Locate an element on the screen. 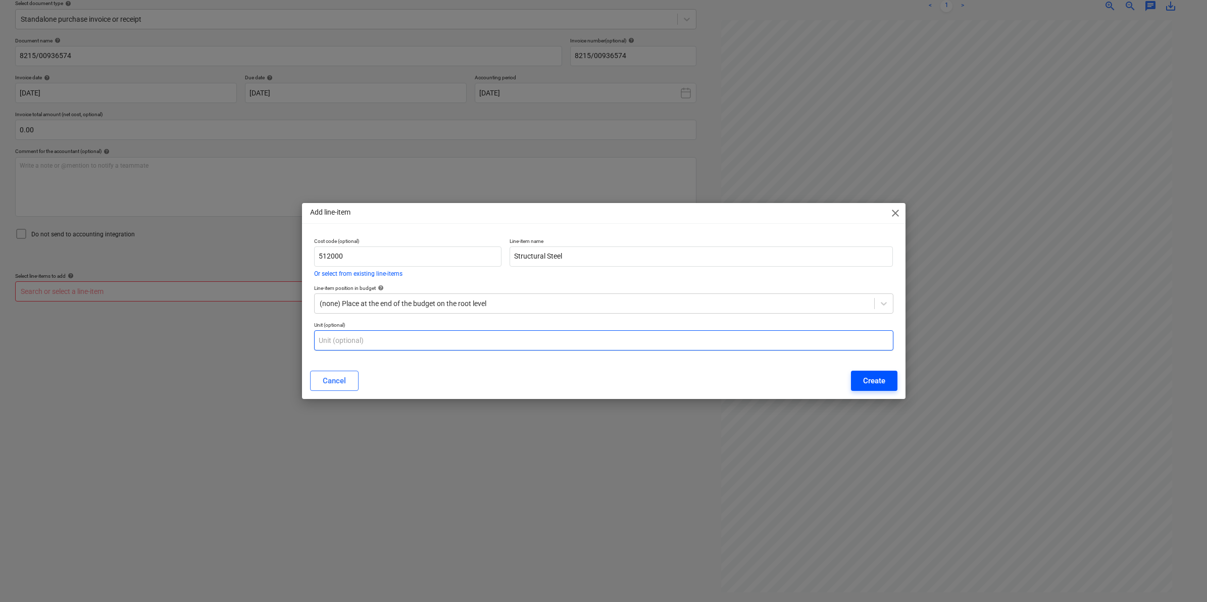  p: Unit (optional) is located at coordinates (603, 326).